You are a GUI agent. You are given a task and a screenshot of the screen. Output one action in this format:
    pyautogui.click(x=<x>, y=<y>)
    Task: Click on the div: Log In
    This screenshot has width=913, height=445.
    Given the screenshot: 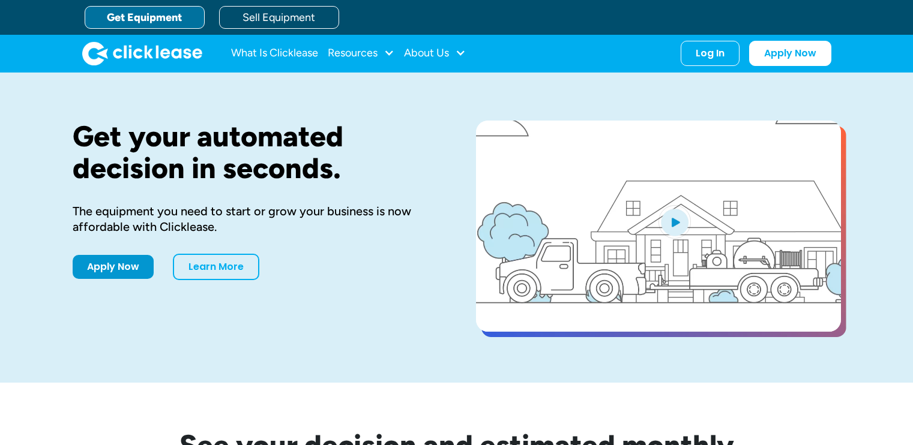 What is the action you would take?
    pyautogui.click(x=710, y=53)
    